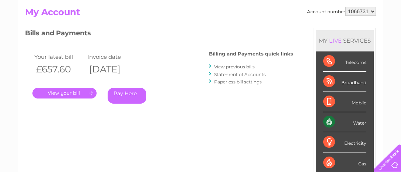 The width and height of the screenshot is (401, 172). I want to click on a: Pay Here, so click(127, 96).